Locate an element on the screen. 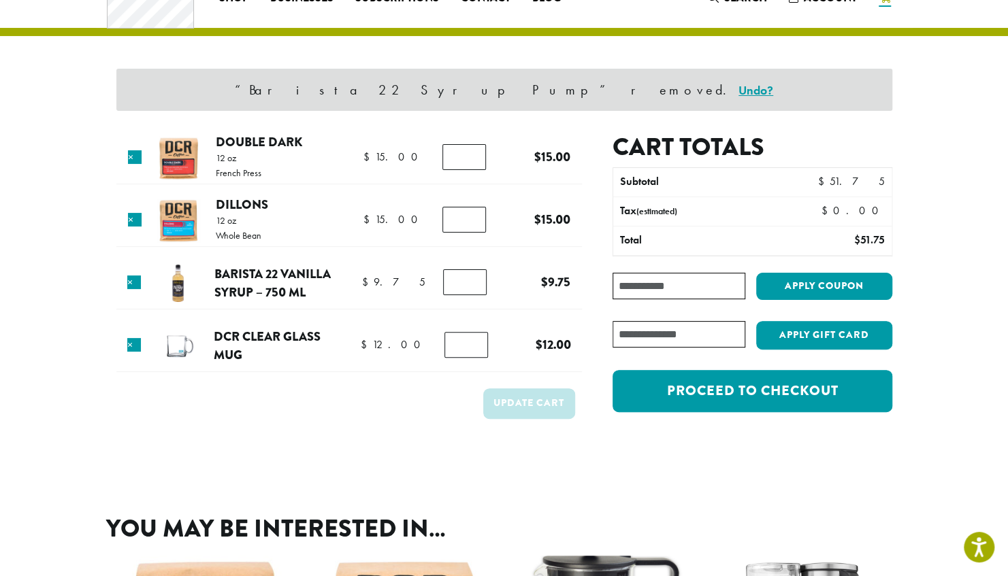  img: Double Dark is located at coordinates (178, 158).